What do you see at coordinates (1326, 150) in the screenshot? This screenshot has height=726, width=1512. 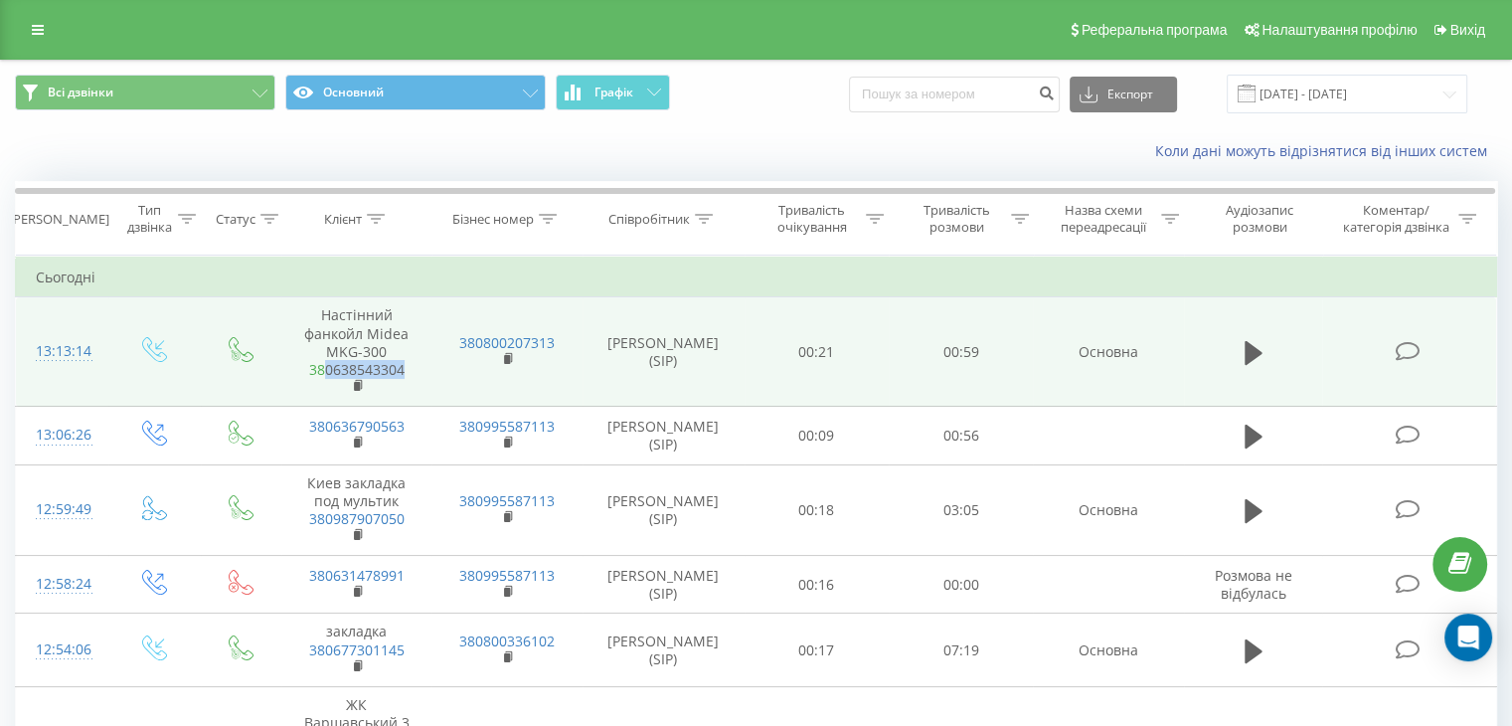 I see `a: Коли дані можуть відрізнятися вiд інших систем` at bounding box center [1326, 150].